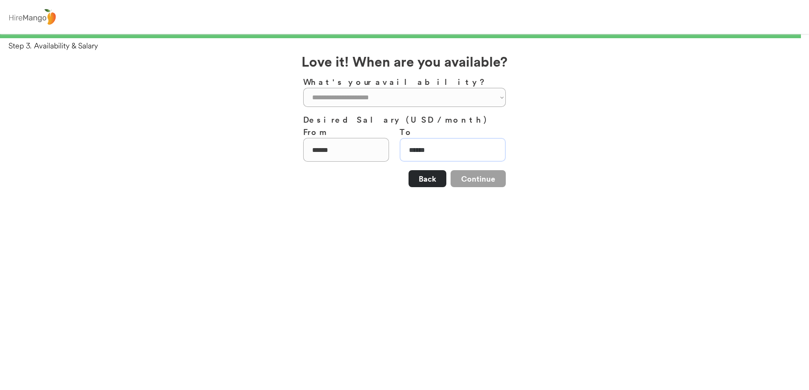 Image resolution: width=809 pixels, height=390 pixels. Describe the element at coordinates (452, 132) in the screenshot. I see `h3: To` at that location.